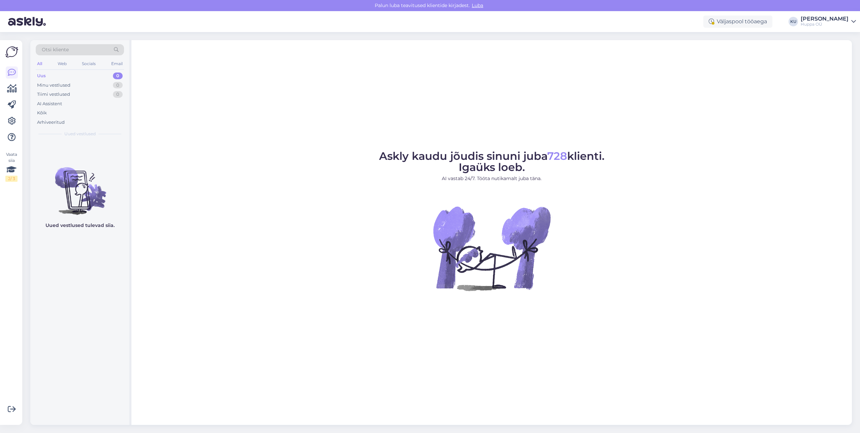 This screenshot has width=860, height=433. I want to click on div: Vaata siia, so click(11, 166).